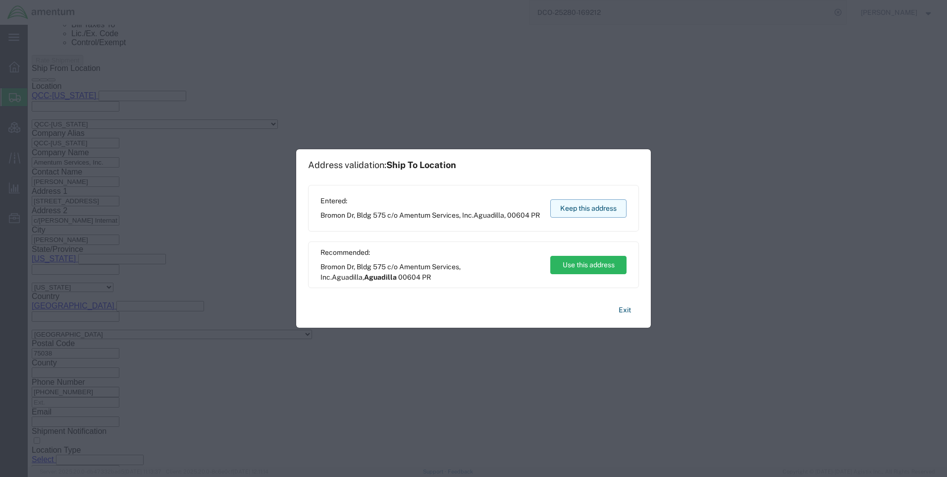 The height and width of the screenshot is (477, 947). What do you see at coordinates (625, 310) in the screenshot?
I see `button: Exit` at bounding box center [625, 310].